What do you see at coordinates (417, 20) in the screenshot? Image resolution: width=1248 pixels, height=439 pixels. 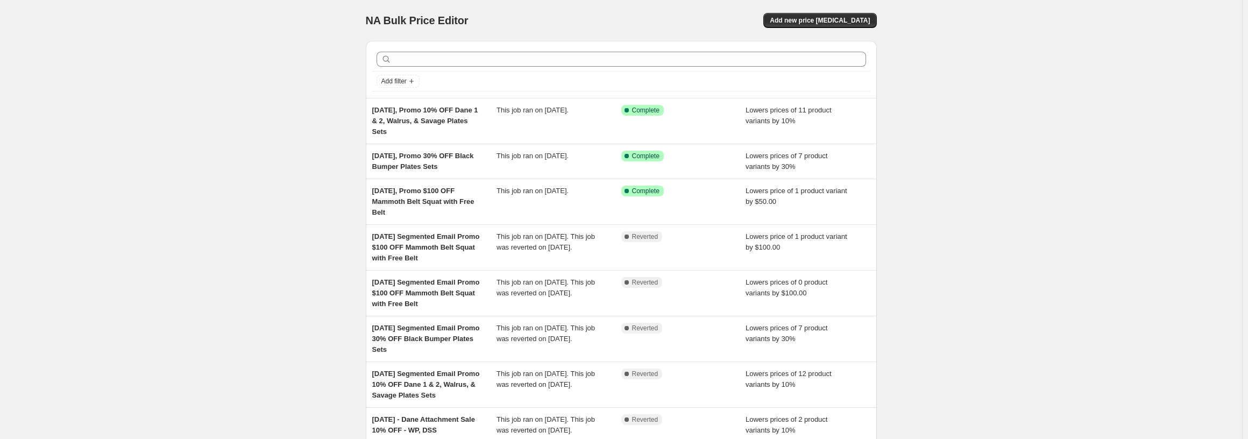 I see `span: NA Bulk Price Editor` at bounding box center [417, 20].